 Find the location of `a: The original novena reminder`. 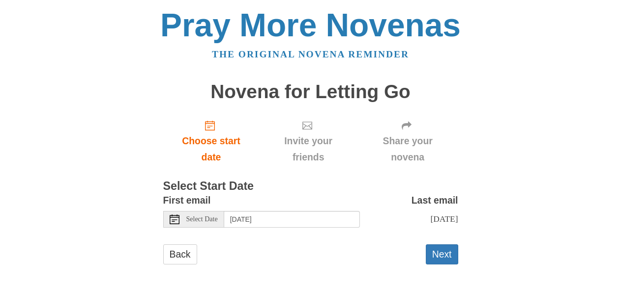

a: The original novena reminder is located at coordinates (310, 54).